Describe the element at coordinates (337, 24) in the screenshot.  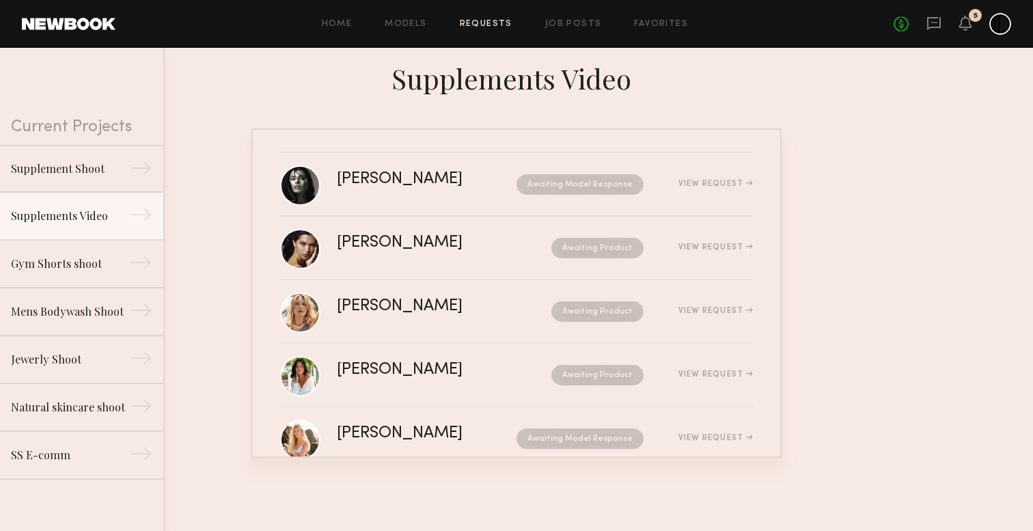
I see `a: Home` at that location.